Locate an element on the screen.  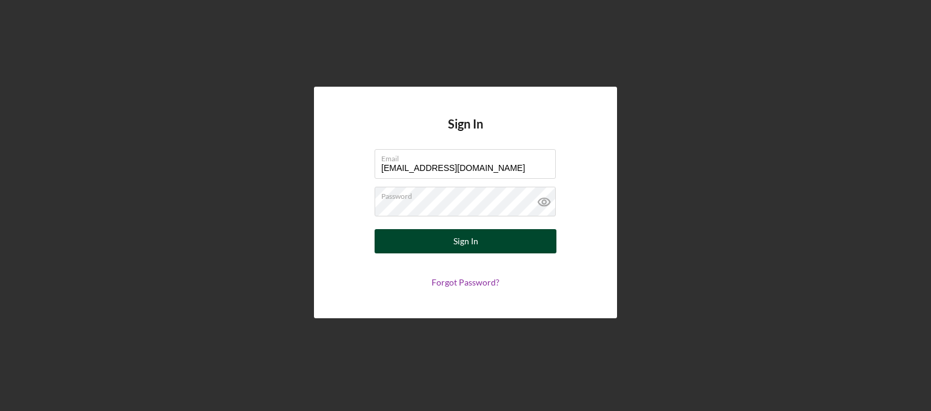
a: Forgot Password? is located at coordinates (465, 282).